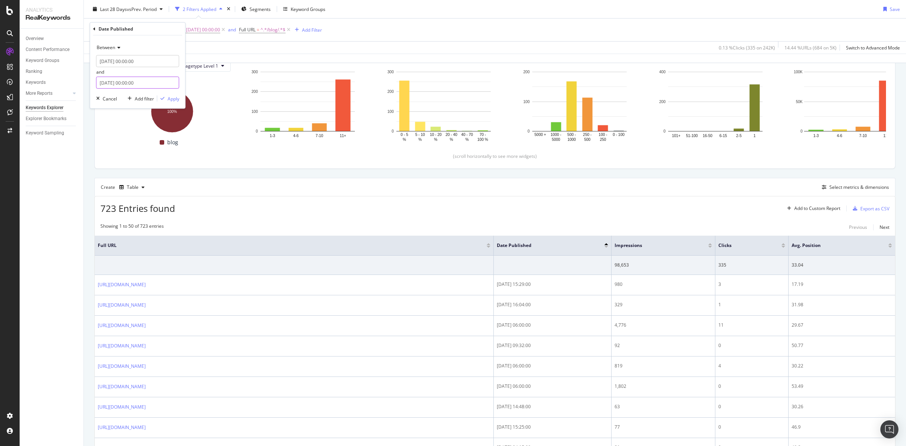  Describe the element at coordinates (106, 47) in the screenshot. I see `span: Between` at that location.